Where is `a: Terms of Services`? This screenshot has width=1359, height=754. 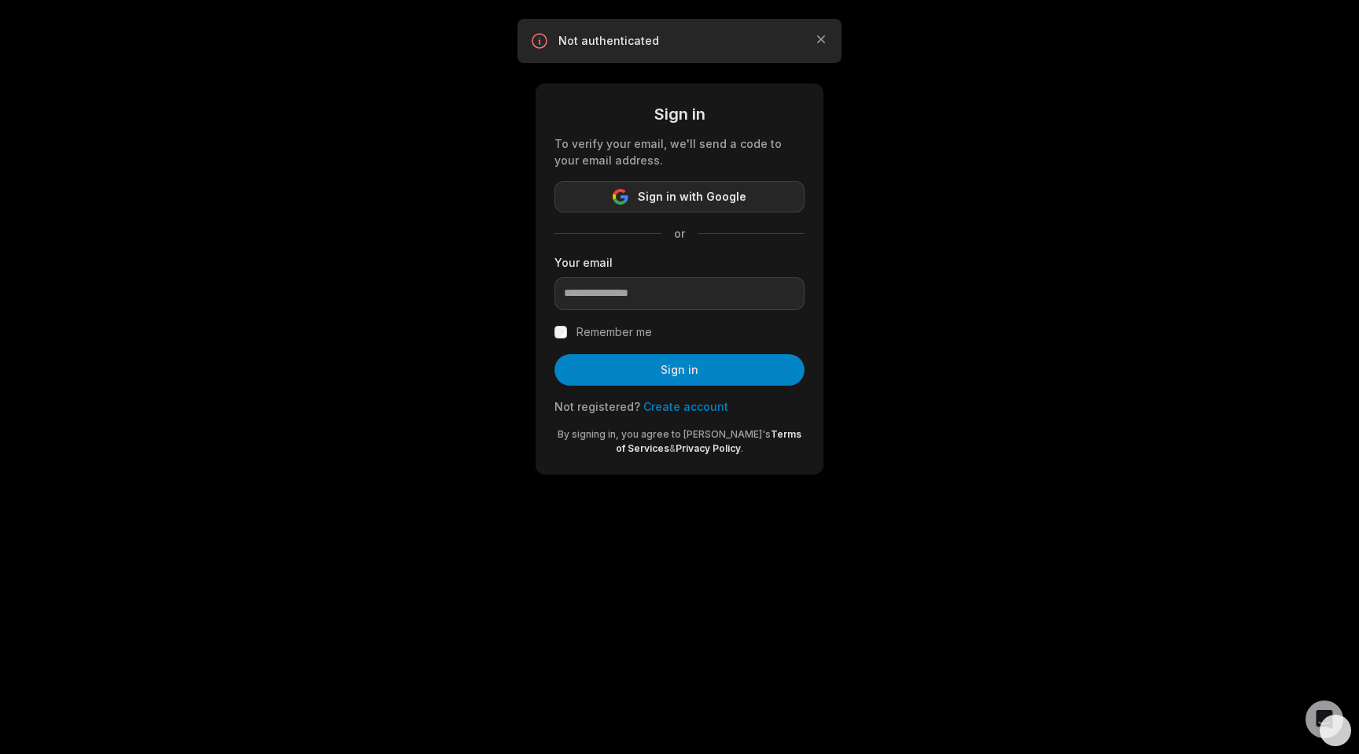 a: Terms of Services is located at coordinates (709, 441).